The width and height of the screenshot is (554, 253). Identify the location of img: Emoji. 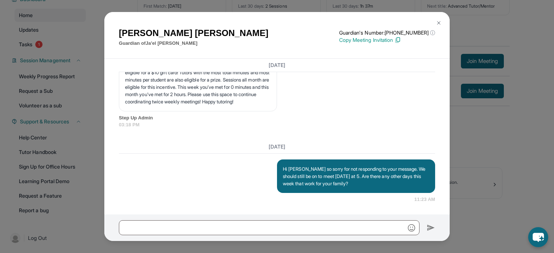
(412, 228).